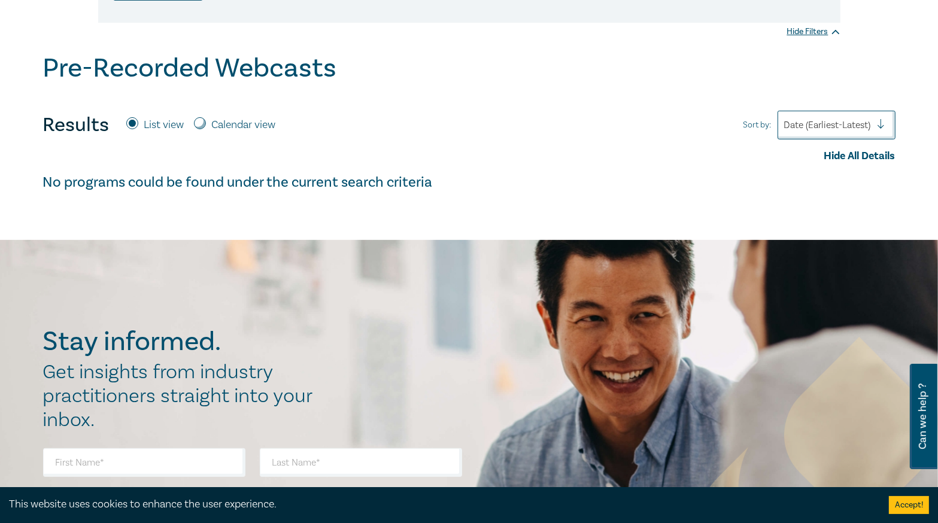  Describe the element at coordinates (190, 68) in the screenshot. I see `h1: Pre-Recorded Webcasts` at that location.